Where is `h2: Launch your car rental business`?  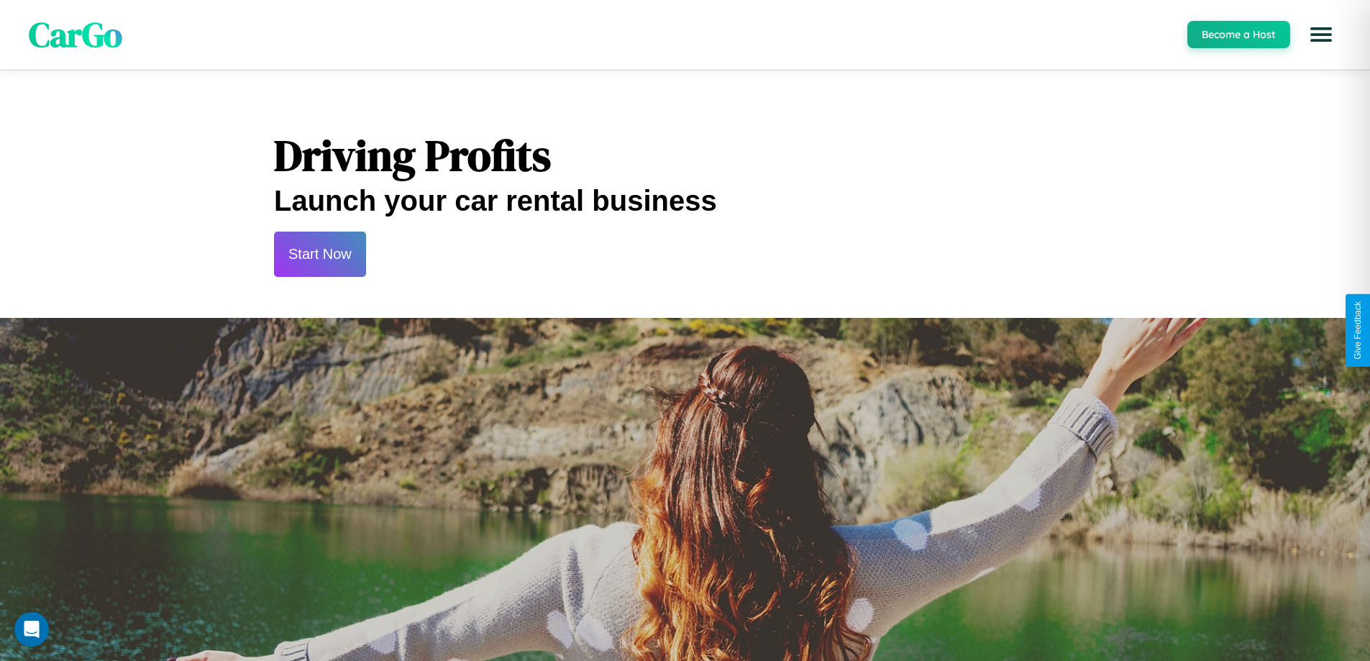
h2: Launch your car rental business is located at coordinates (685, 201).